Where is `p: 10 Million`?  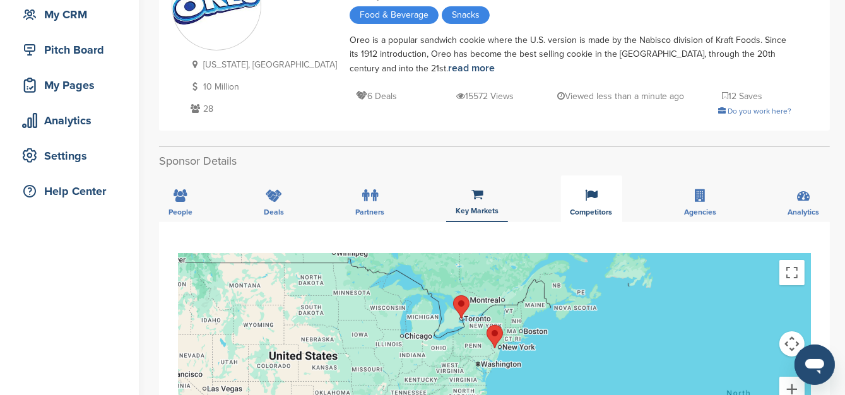 p: 10 Million is located at coordinates (262, 87).